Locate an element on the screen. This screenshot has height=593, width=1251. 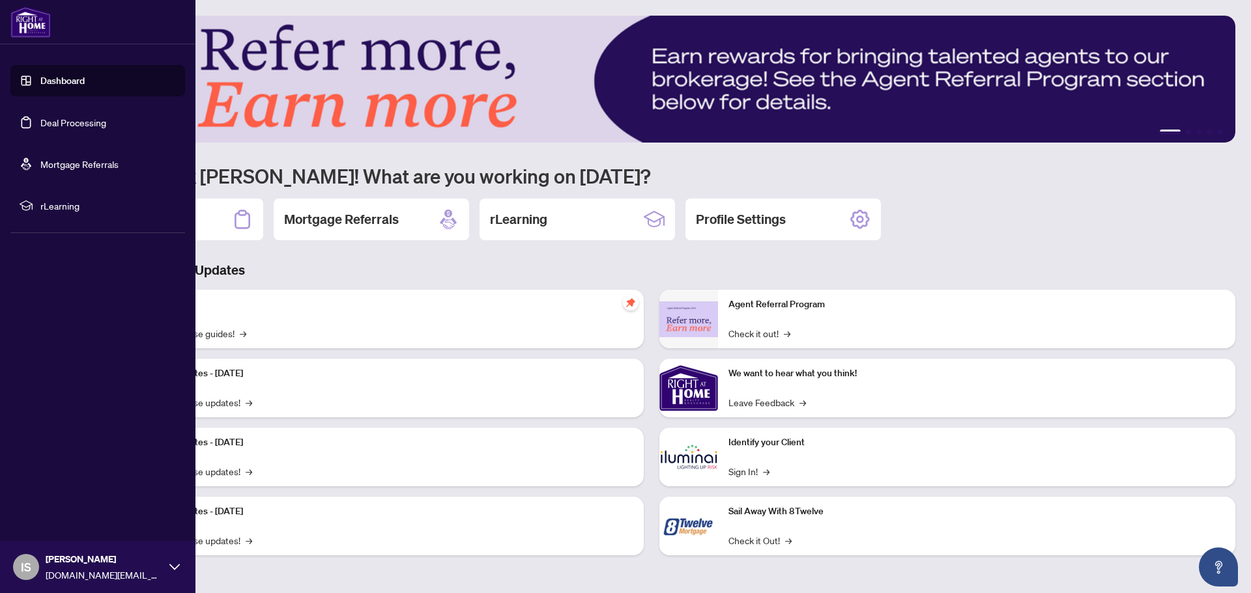
button: 5 is located at coordinates (1220, 132).